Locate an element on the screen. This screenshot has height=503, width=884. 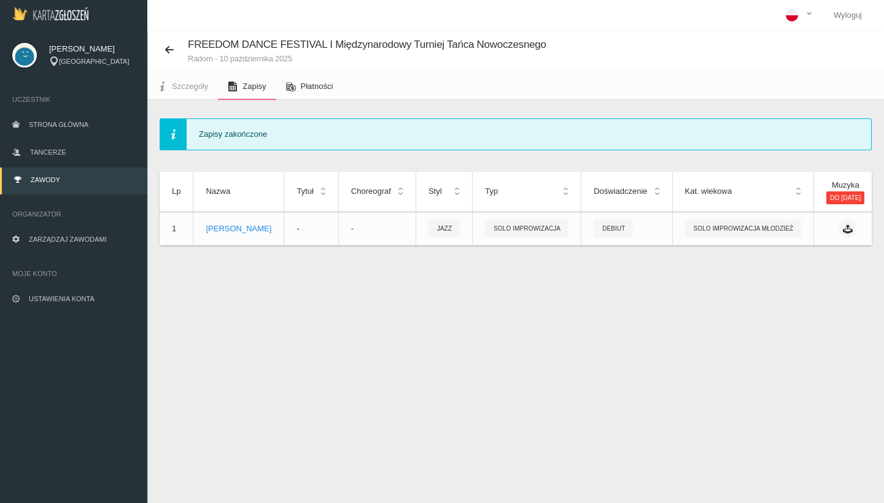
span: FREEDOM DANCE FESTIVAL I Międzynarodowy Turniej Tańca Nowoczesnego is located at coordinates (367, 44).